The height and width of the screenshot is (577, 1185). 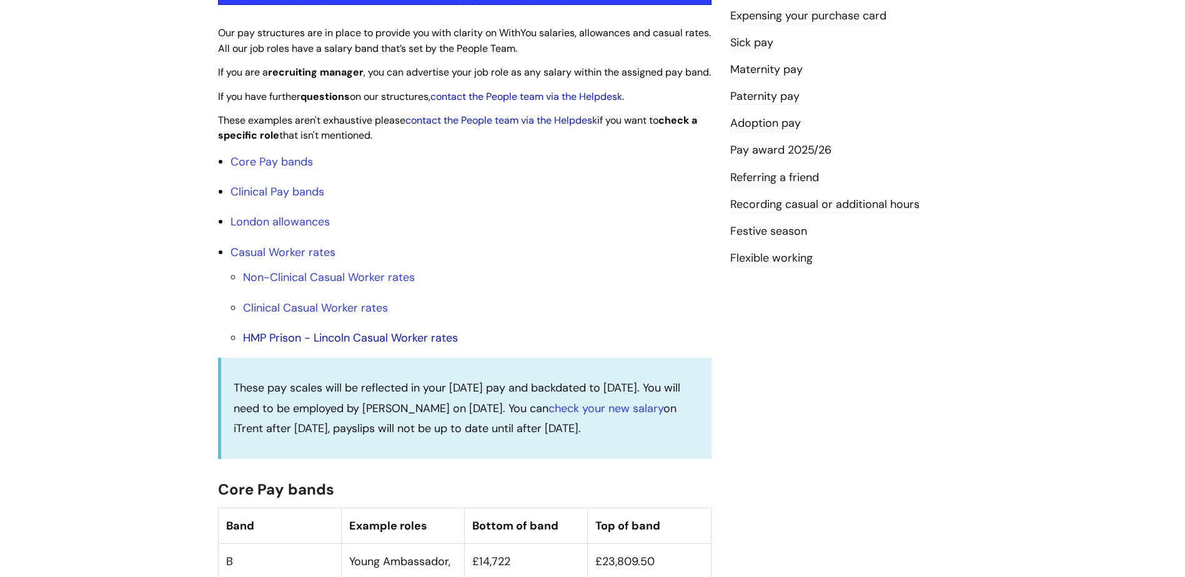 I want to click on a: Core Pay bands, so click(x=272, y=162).